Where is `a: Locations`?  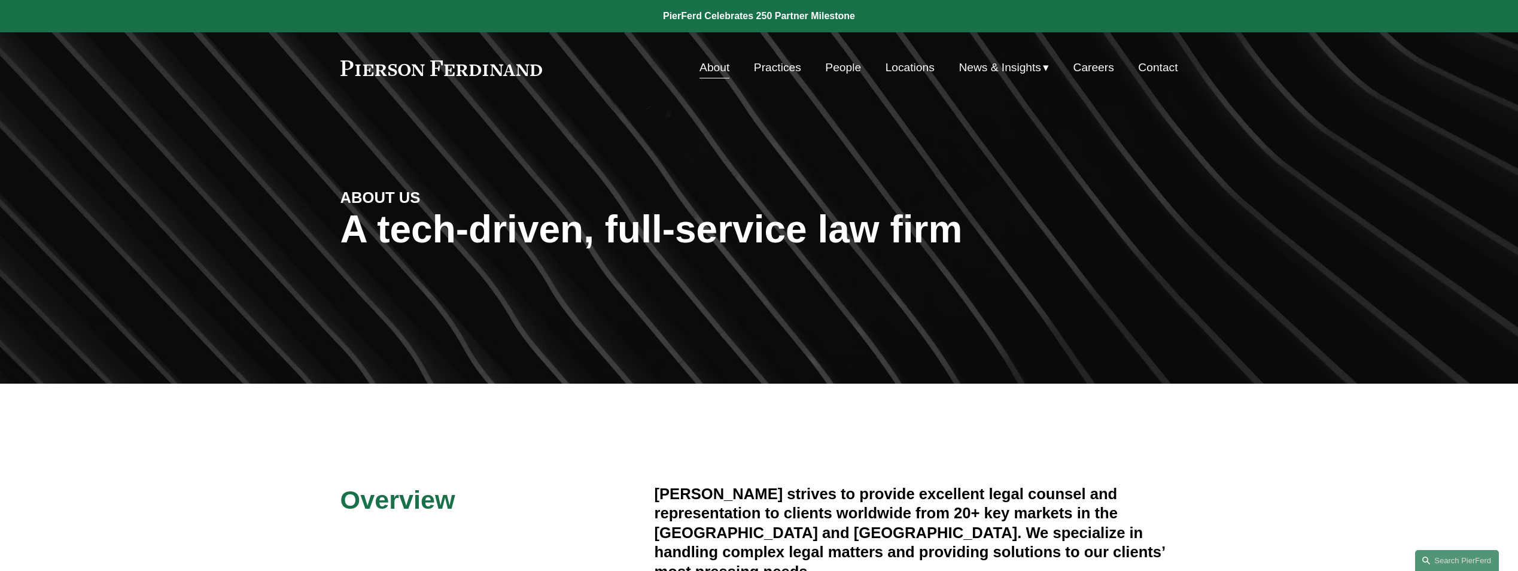
a: Locations is located at coordinates (910, 68).